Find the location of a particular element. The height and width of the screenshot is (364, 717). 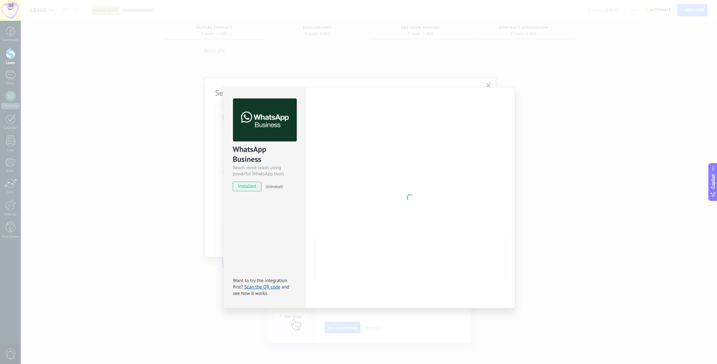

span: installed is located at coordinates (247, 187).